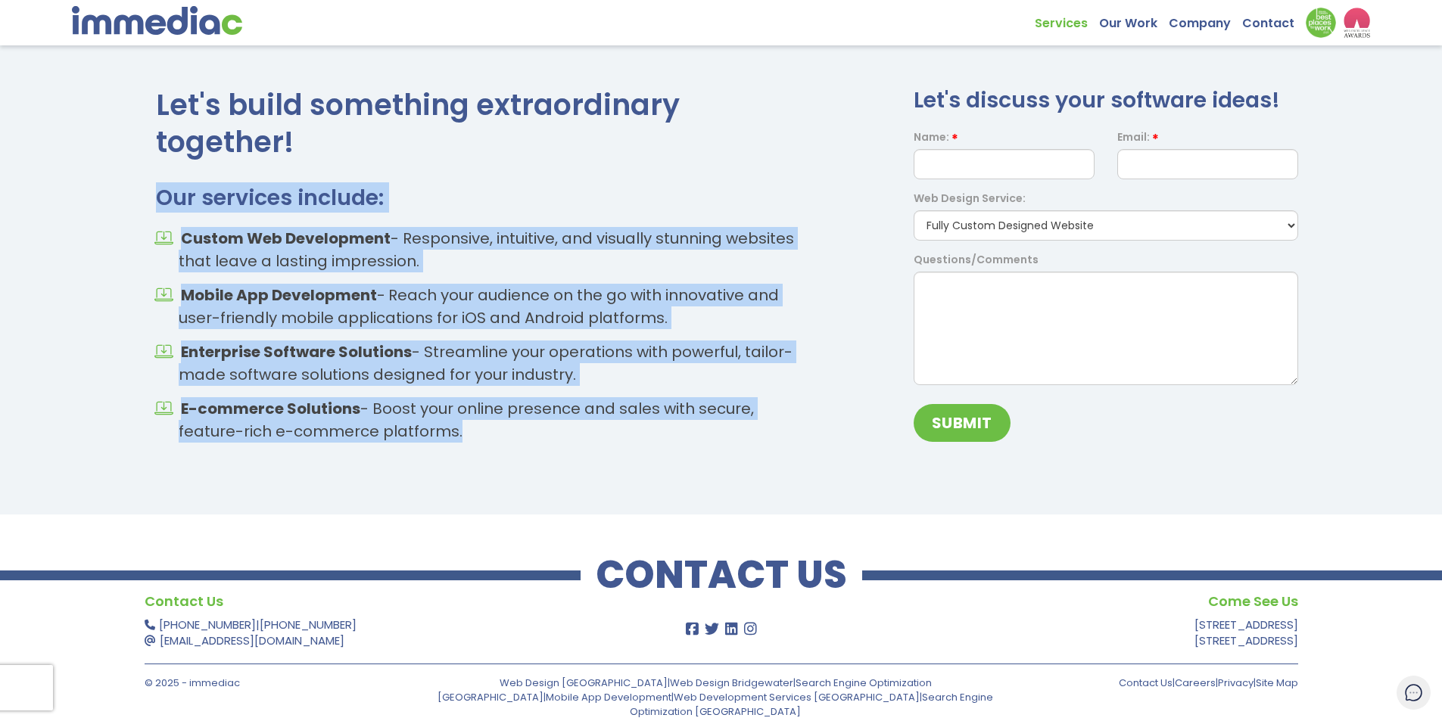 The height and width of the screenshot is (721, 1442). What do you see at coordinates (1321, 23) in the screenshot?
I see `img: Down` at bounding box center [1321, 23].